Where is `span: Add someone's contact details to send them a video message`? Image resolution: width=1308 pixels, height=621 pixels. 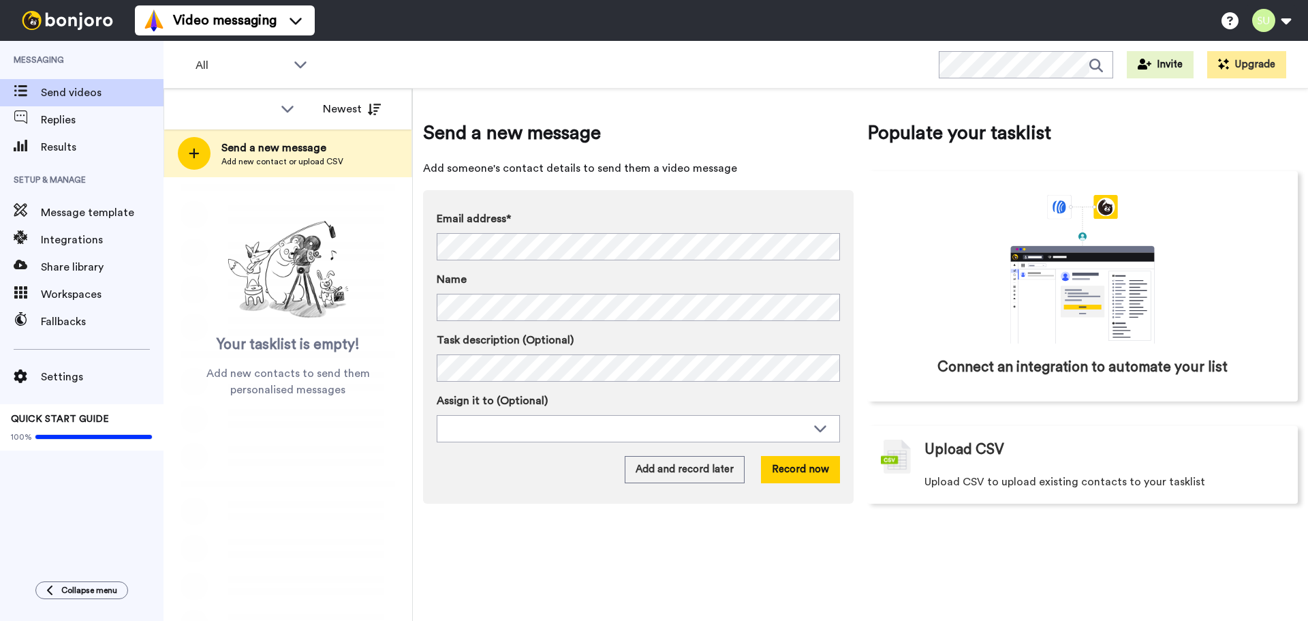 span: Add someone's contact details to send them a video message is located at coordinates (638, 168).